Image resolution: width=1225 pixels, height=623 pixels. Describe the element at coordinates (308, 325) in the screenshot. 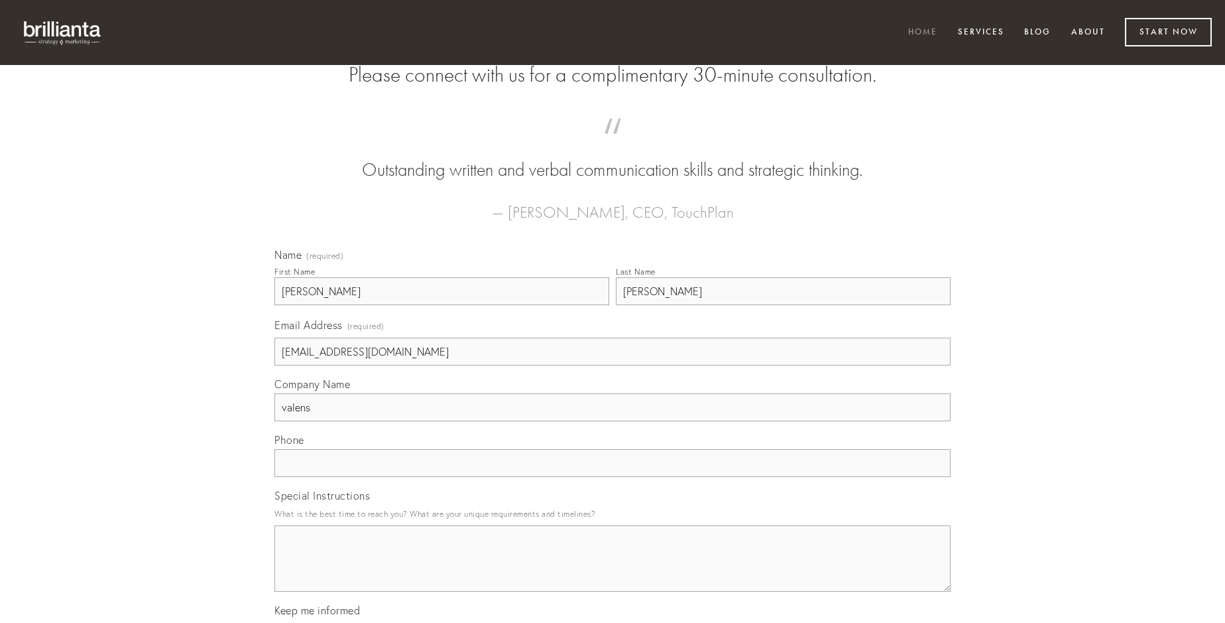

I see `span: Email Address` at that location.